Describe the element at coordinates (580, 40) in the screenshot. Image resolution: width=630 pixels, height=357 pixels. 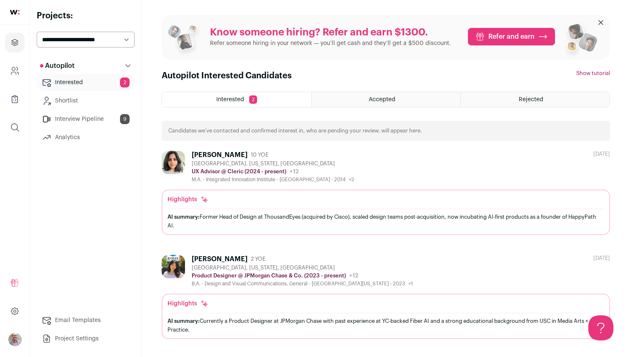
I see `img: referral_people_group_2-7c1ec42c15280f3369c0665c33c00ed472fd7f6af9dd0ec46c364f9a93ccf9a4.png` at that location.